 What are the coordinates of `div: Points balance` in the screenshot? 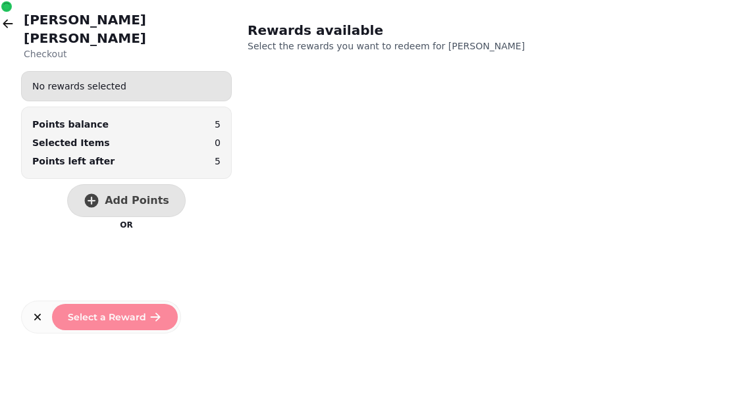 It's located at (70, 124).